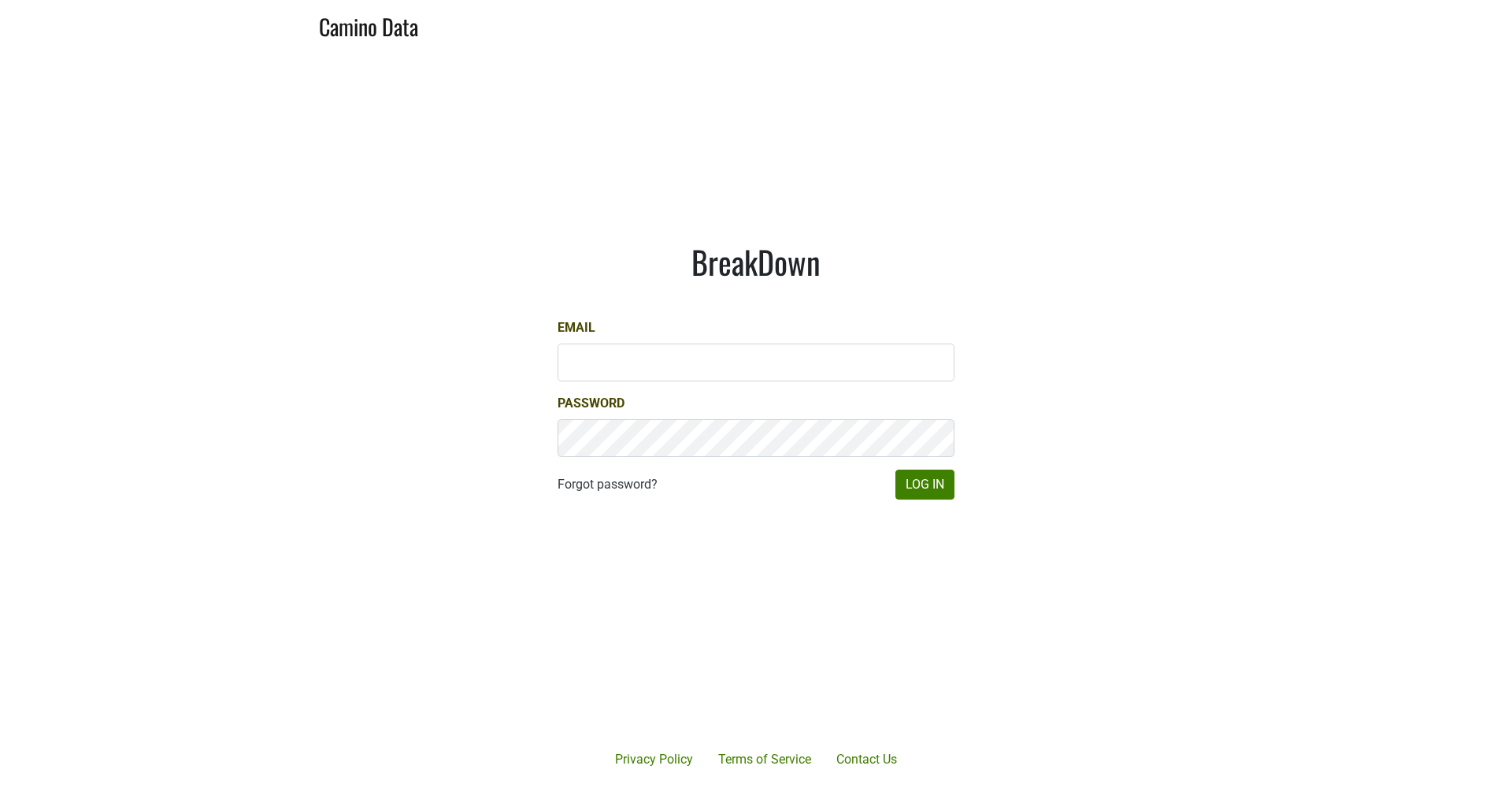 Image resolution: width=1512 pixels, height=788 pixels. Describe the element at coordinates (867, 759) in the screenshot. I see `a: Contact Us` at that location.